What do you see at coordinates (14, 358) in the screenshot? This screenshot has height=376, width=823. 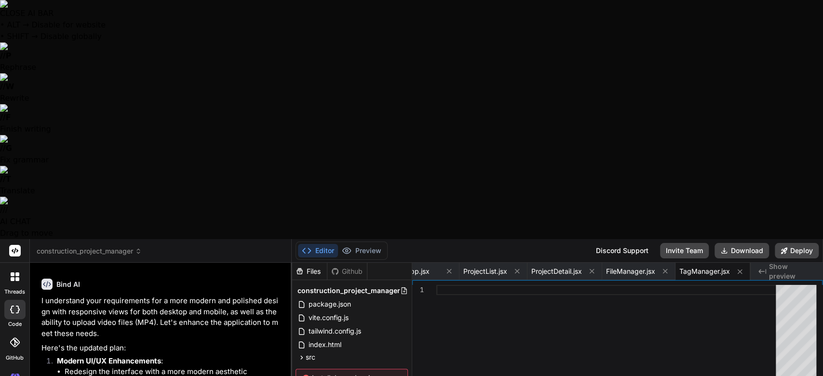 I see `label: GitHub` at bounding box center [14, 358].